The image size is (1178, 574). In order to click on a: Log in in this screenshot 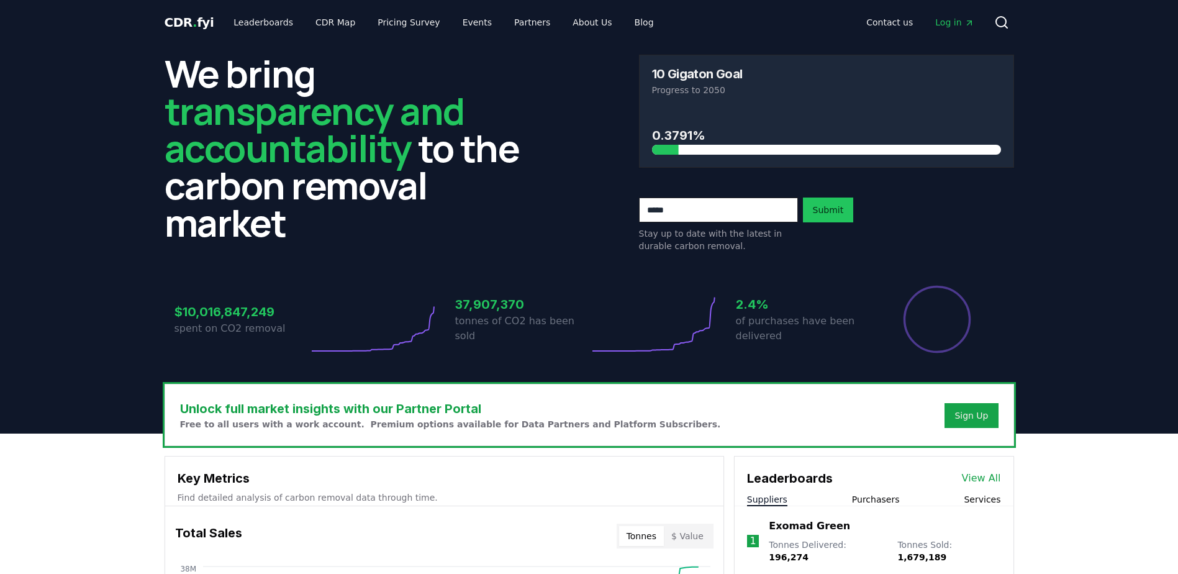, I will do `click(954, 22)`.